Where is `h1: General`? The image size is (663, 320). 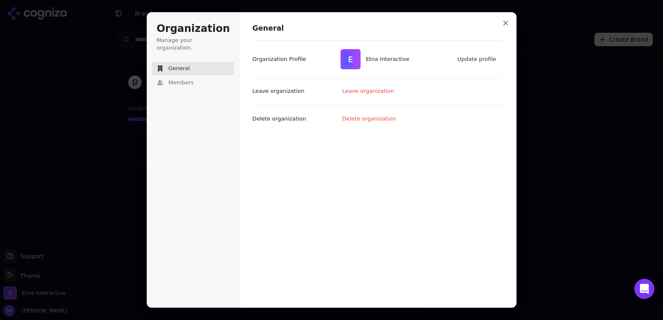 h1: General is located at coordinates (378, 29).